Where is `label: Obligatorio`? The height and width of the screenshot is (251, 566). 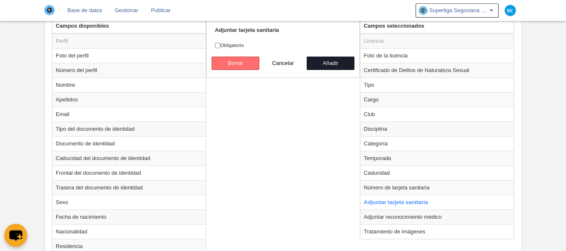
label: Obligatorio is located at coordinates (283, 45).